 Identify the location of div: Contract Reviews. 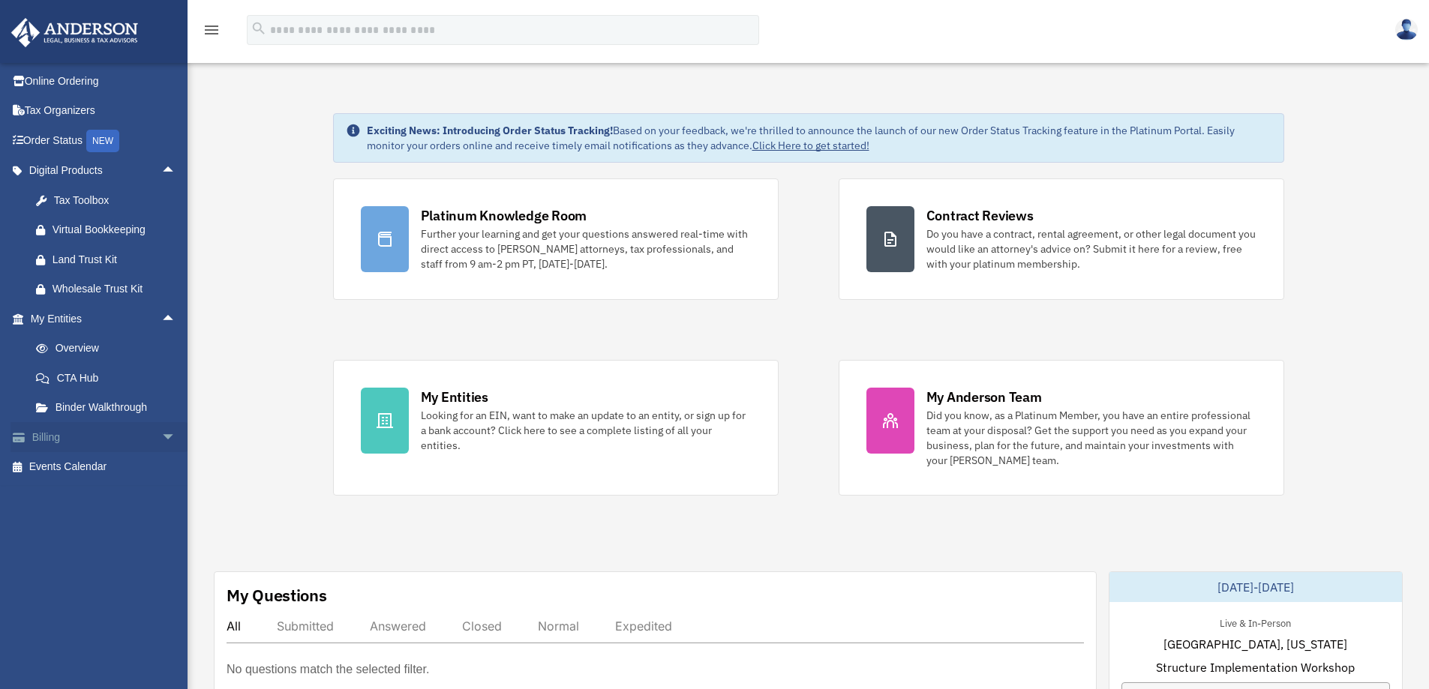
(980, 215).